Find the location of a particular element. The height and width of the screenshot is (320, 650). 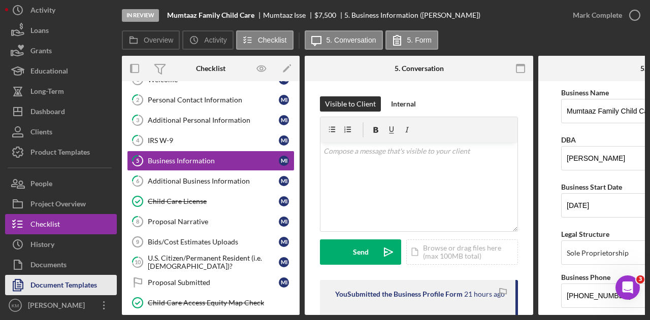

button: People is located at coordinates (61, 184).